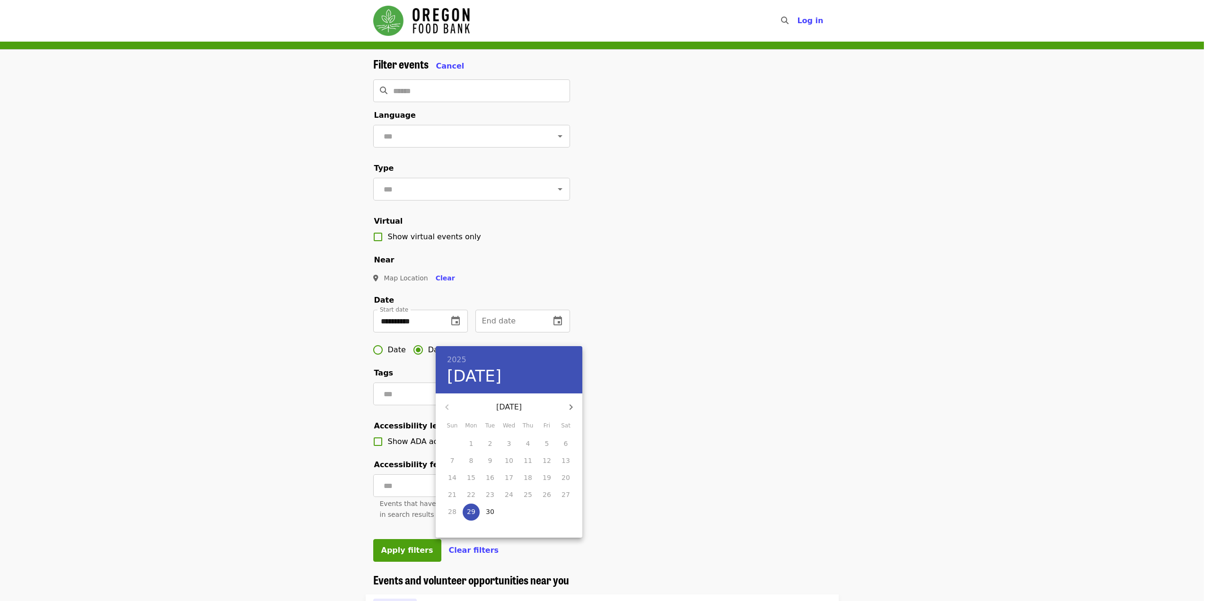 Image resolution: width=1211 pixels, height=601 pixels. I want to click on button: 29, so click(471, 512).